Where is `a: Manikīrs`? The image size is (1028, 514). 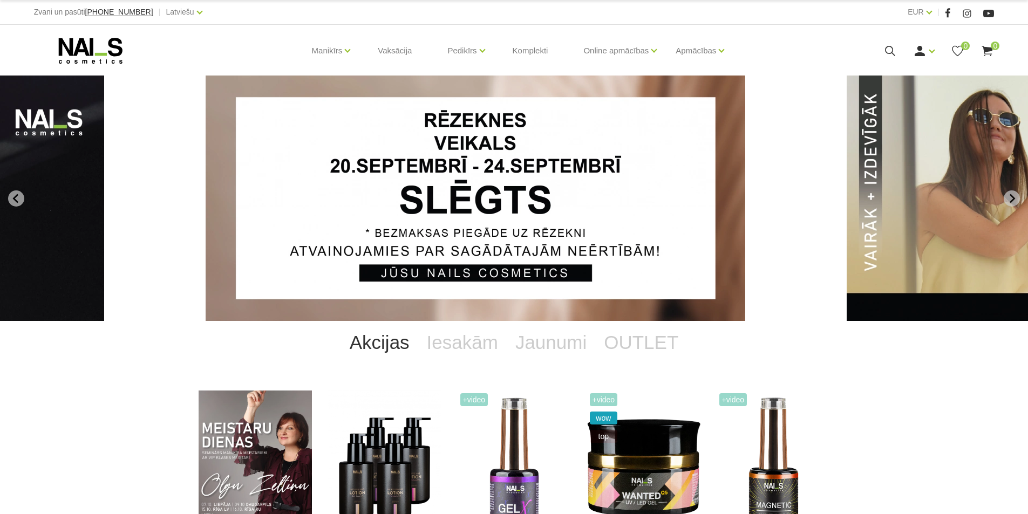
a: Manikīrs is located at coordinates (327, 51).